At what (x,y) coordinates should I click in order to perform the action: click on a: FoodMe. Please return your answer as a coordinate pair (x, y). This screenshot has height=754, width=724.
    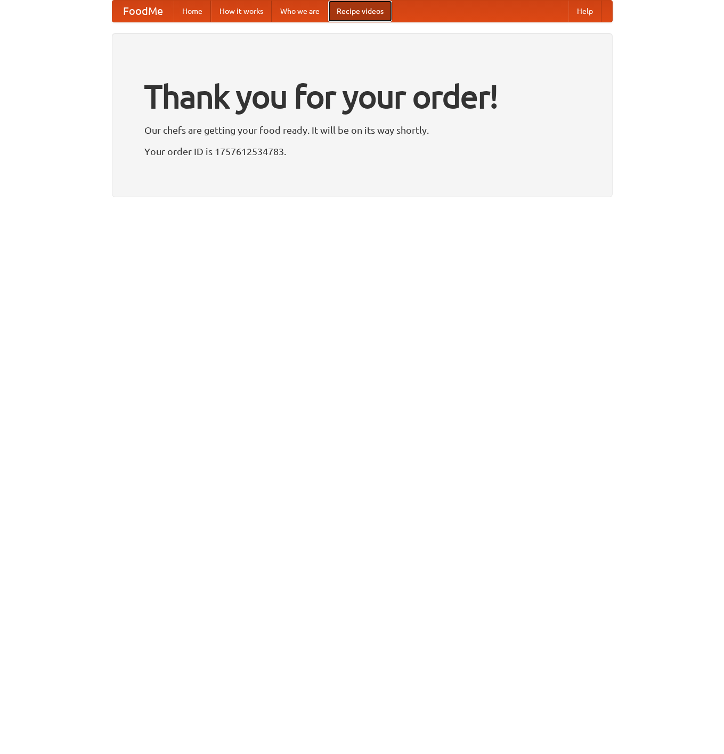
    Looking at the image, I should click on (143, 11).